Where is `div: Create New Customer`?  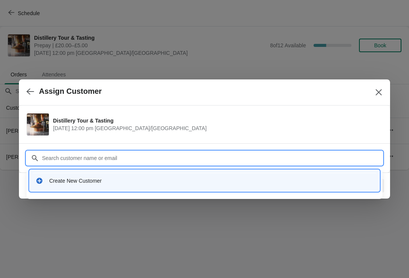
div: Create New Customer is located at coordinates (211, 181).